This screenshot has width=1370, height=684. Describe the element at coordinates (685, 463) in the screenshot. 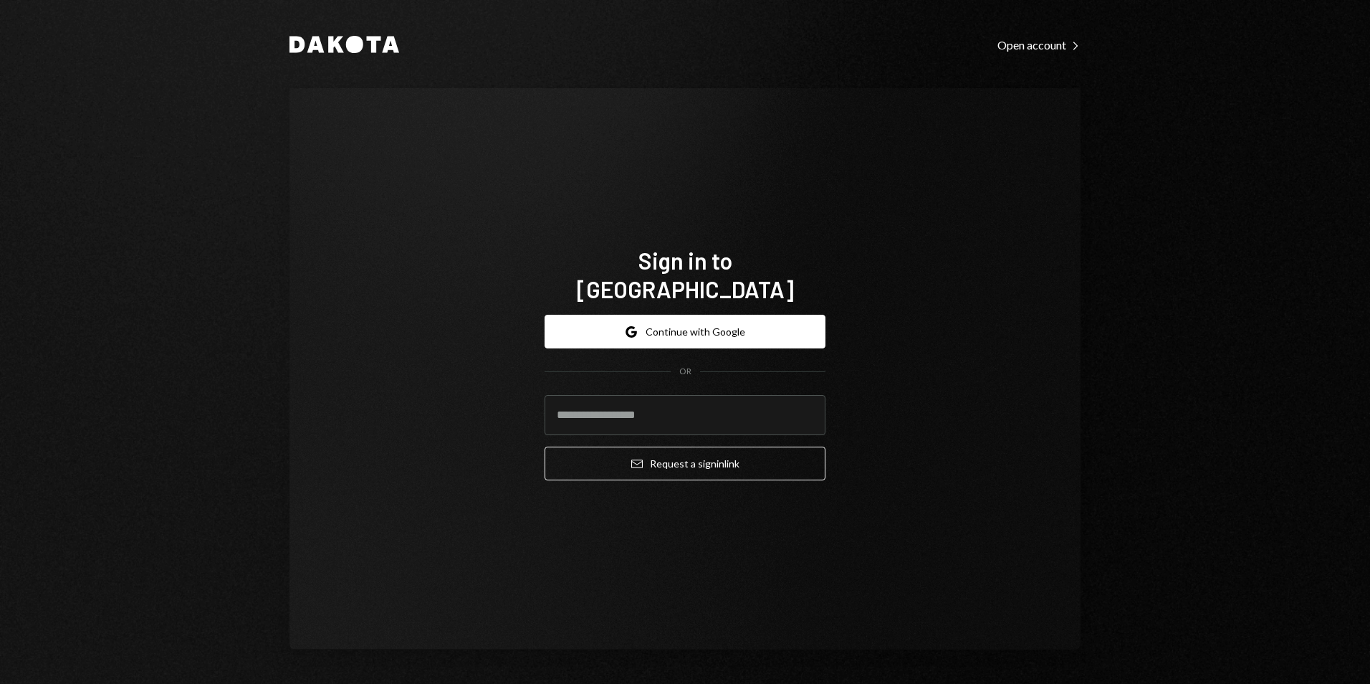

I see `button: Request a signinlink` at that location.